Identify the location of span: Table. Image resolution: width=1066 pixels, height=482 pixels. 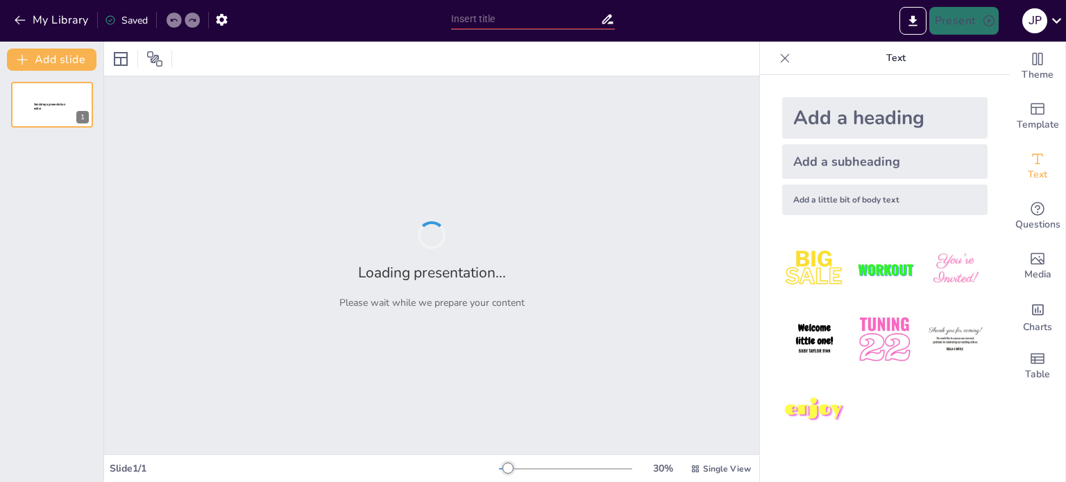
(1037, 375).